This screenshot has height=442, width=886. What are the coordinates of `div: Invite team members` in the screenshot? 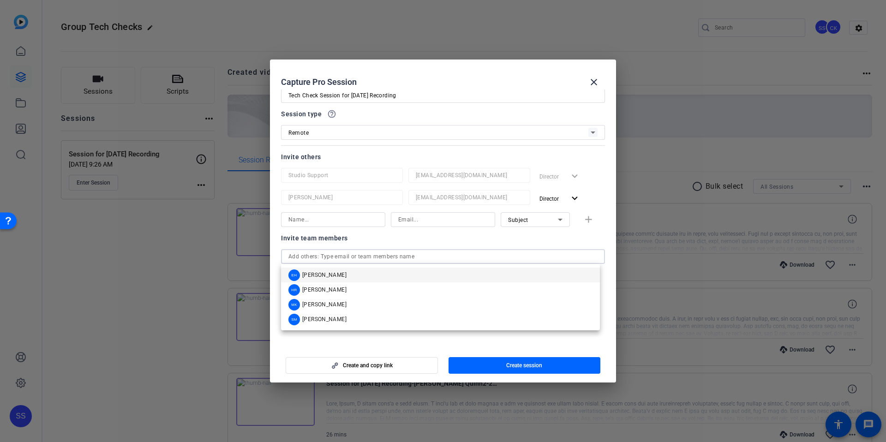 It's located at (443, 238).